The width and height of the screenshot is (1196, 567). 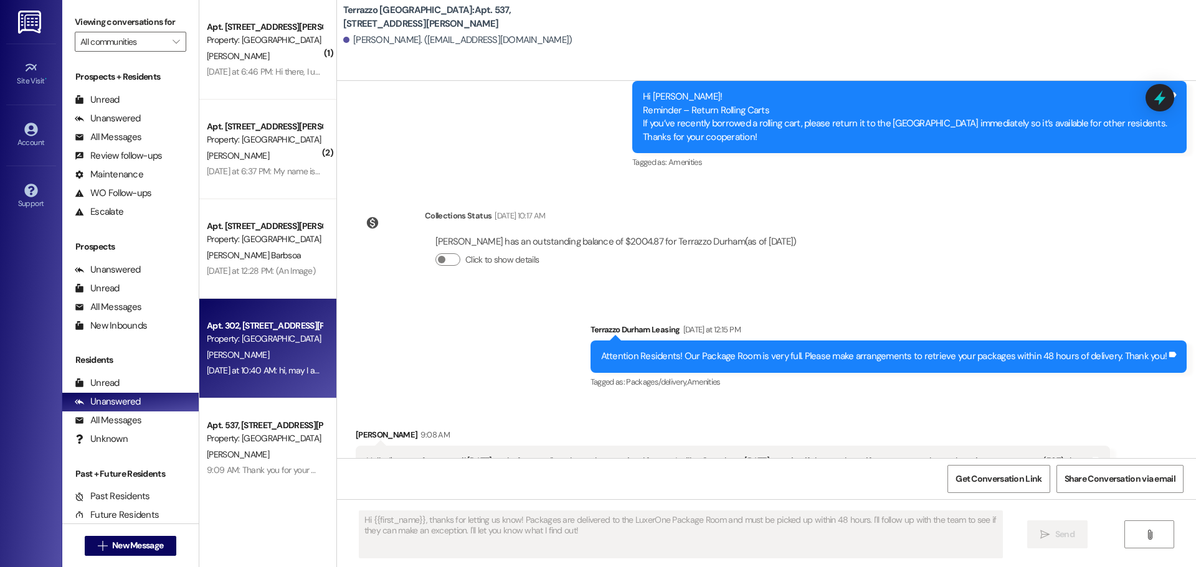 I want to click on span: Get Conversation Link, so click(x=998, y=479).